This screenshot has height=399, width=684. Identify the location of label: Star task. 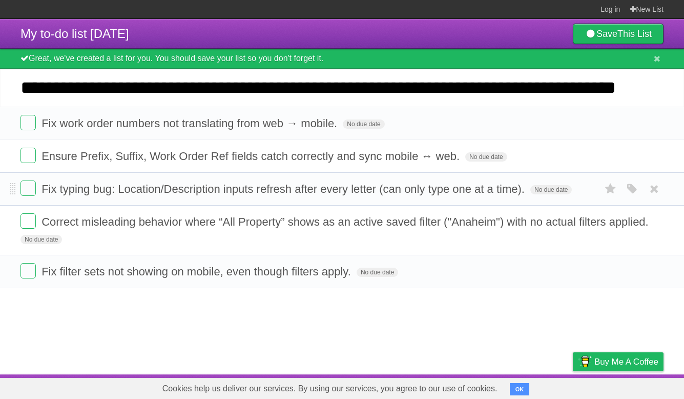
(611, 189).